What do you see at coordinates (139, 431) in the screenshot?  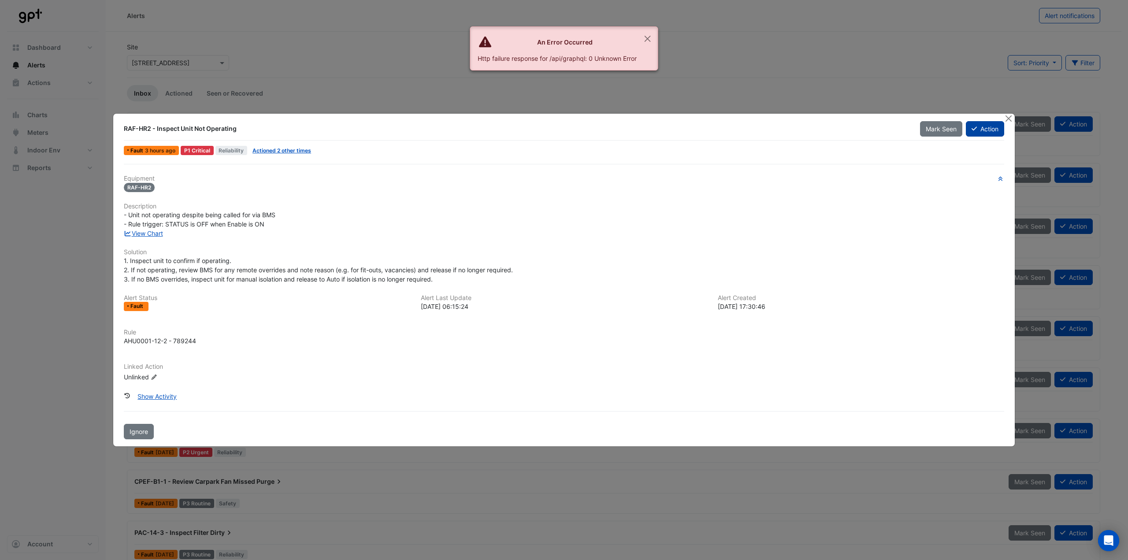 I see `button: Ignore` at bounding box center [139, 431].